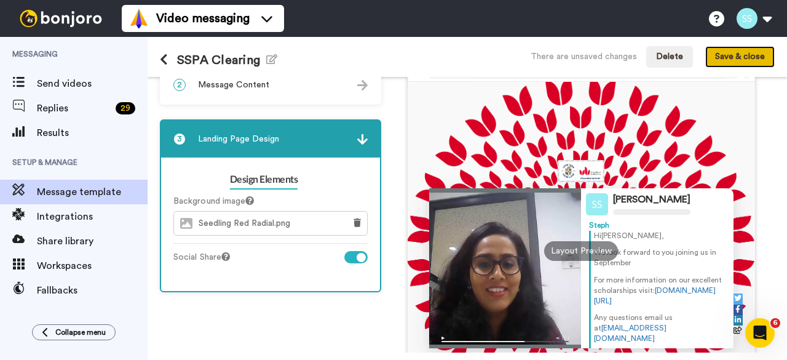  What do you see at coordinates (203, 18) in the screenshot?
I see `span: Video messaging` at bounding box center [203, 18].